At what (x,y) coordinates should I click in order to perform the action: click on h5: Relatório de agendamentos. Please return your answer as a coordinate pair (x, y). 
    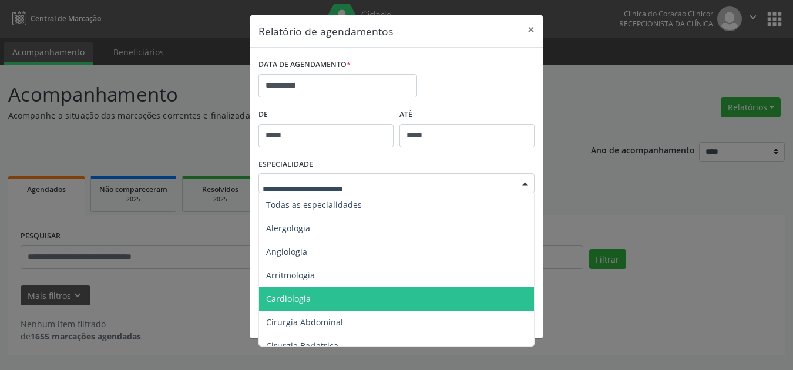
    Looking at the image, I should click on (325, 31).